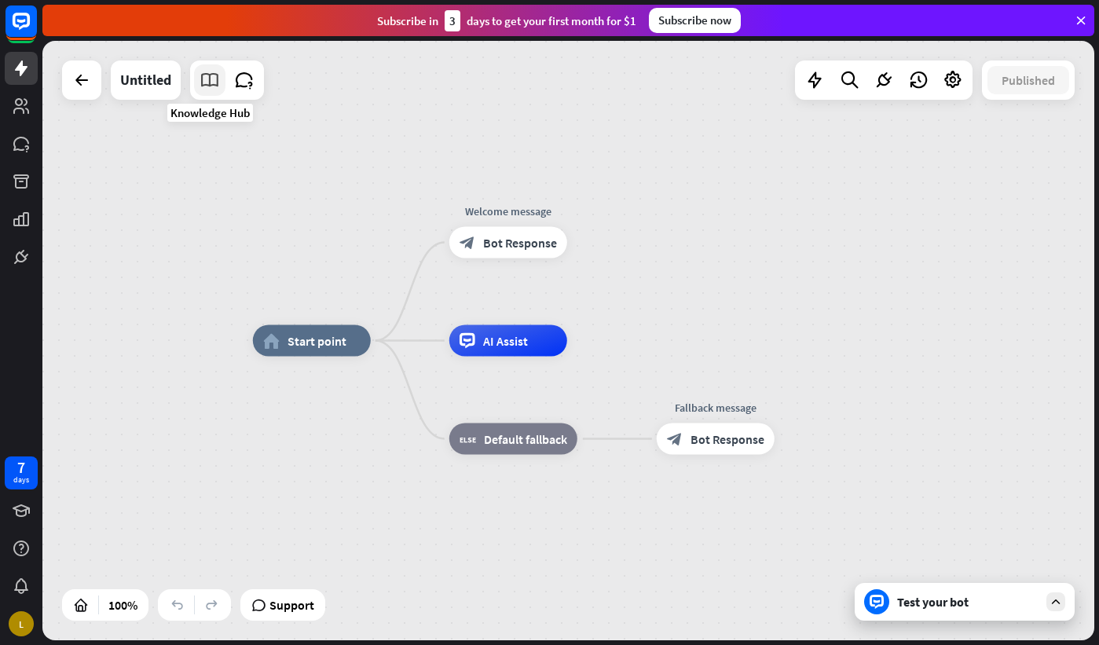  What do you see at coordinates (508, 211) in the screenshot?
I see `div: Welcome message` at bounding box center [508, 211].